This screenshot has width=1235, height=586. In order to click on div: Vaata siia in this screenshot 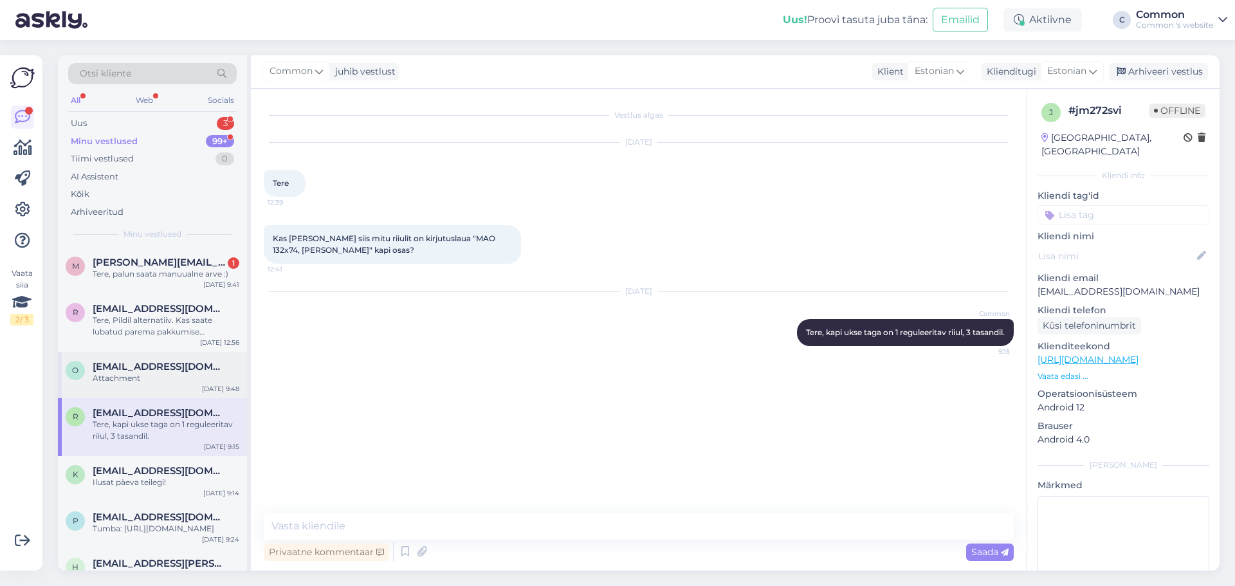, I will do `click(22, 297)`.